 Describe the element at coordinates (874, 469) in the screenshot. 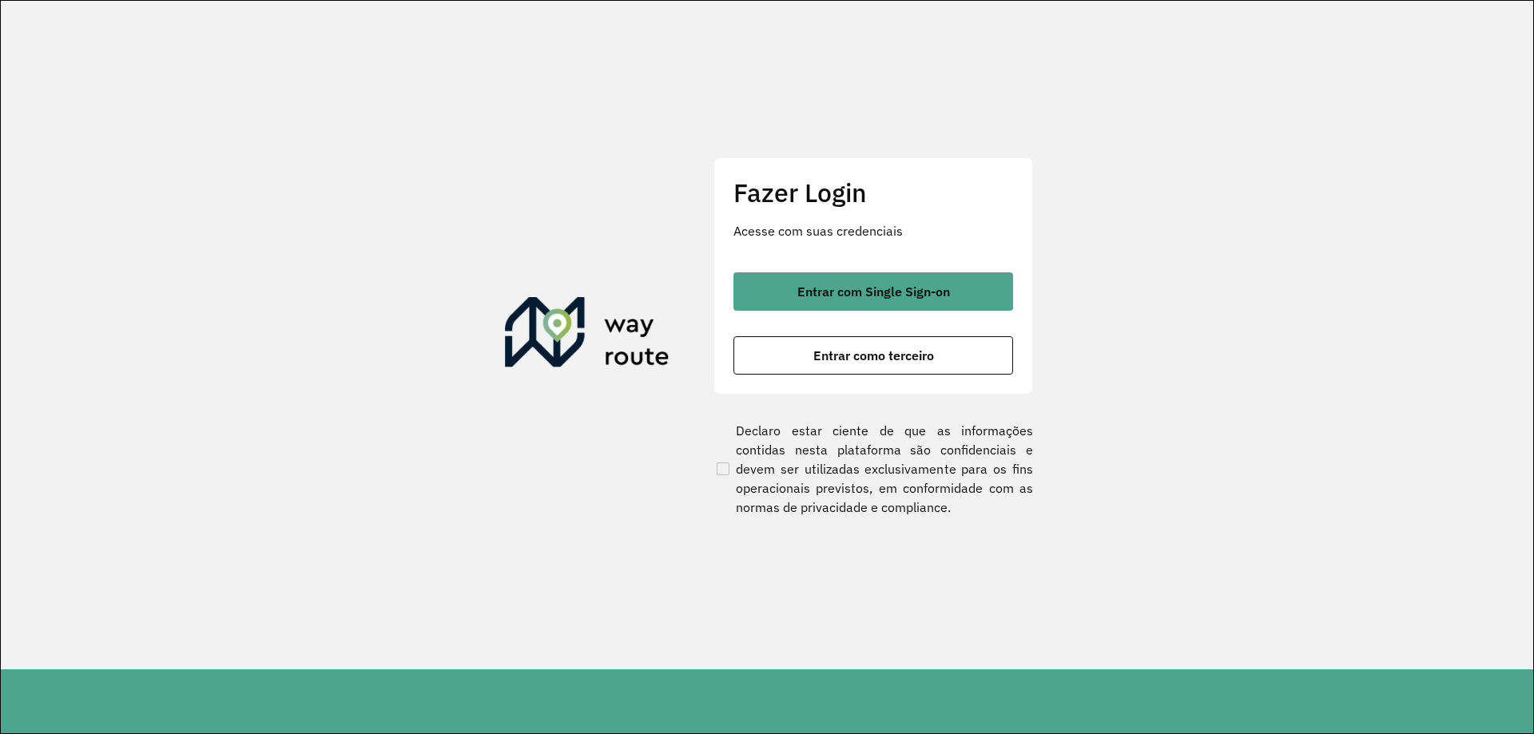

I see `label: Declaro estar ciente de que as informações contidas nesta plataforma são confidenciais e devem se...` at that location.